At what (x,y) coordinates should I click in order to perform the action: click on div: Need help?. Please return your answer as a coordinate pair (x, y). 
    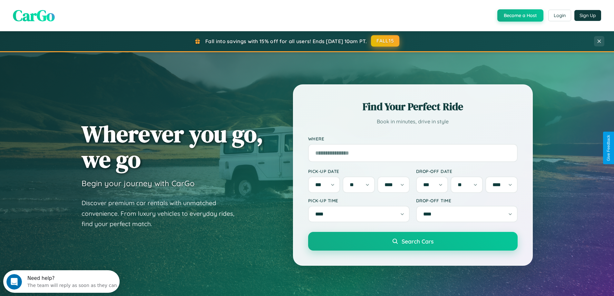
    Looking at the image, I should click on (69, 8).